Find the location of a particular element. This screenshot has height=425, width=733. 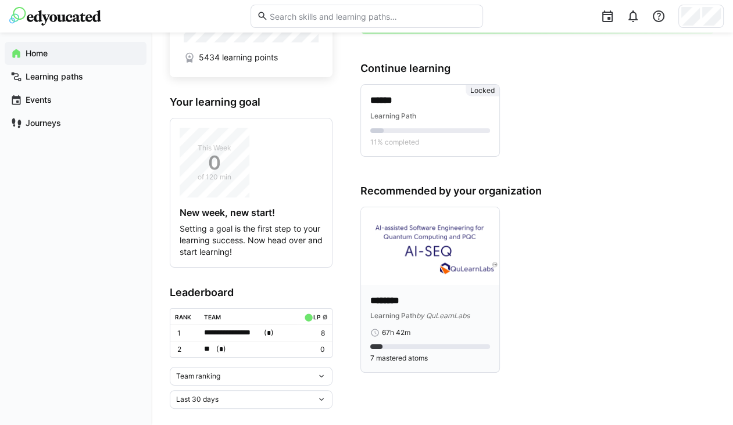

span: Locked is located at coordinates (482, 91).